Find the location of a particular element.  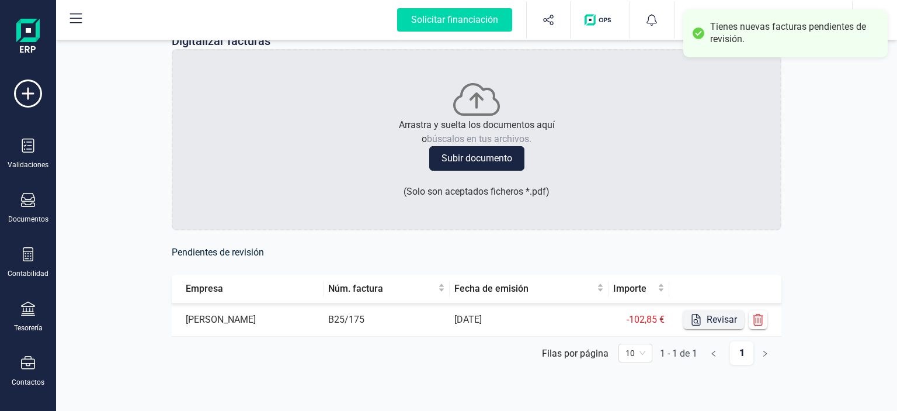

p: Digitalizar facturas is located at coordinates (221, 41).